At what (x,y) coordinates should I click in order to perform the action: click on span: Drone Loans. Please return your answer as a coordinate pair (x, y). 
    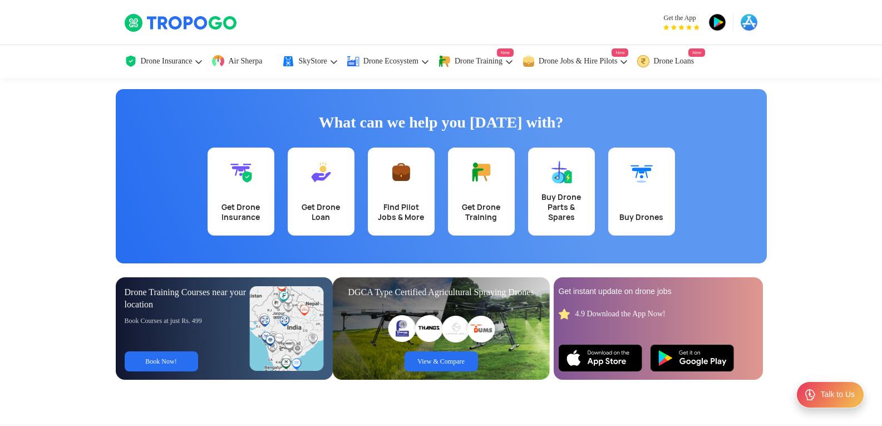
    Looking at the image, I should click on (674, 61).